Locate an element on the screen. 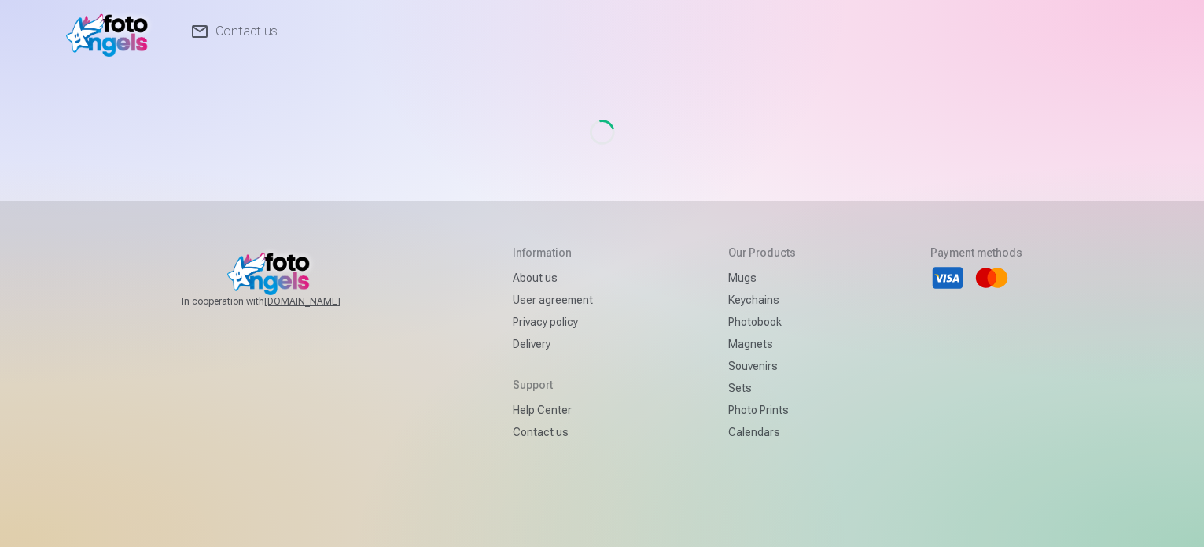 The width and height of the screenshot is (1204, 547). a: Souvenirs is located at coordinates (762, 366).